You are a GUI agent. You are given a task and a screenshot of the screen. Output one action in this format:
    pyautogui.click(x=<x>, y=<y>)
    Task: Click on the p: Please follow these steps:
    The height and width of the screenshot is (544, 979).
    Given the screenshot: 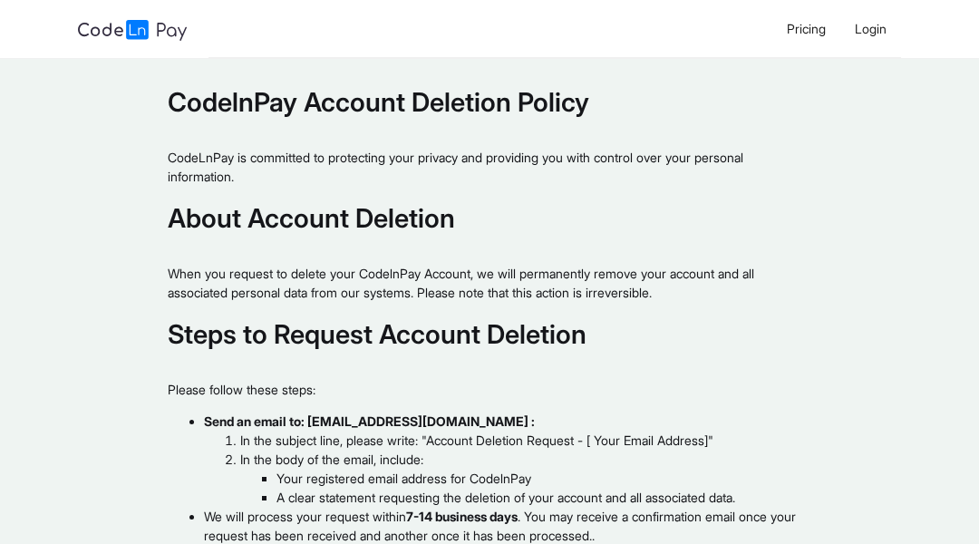 What is the action you would take?
    pyautogui.click(x=490, y=389)
    